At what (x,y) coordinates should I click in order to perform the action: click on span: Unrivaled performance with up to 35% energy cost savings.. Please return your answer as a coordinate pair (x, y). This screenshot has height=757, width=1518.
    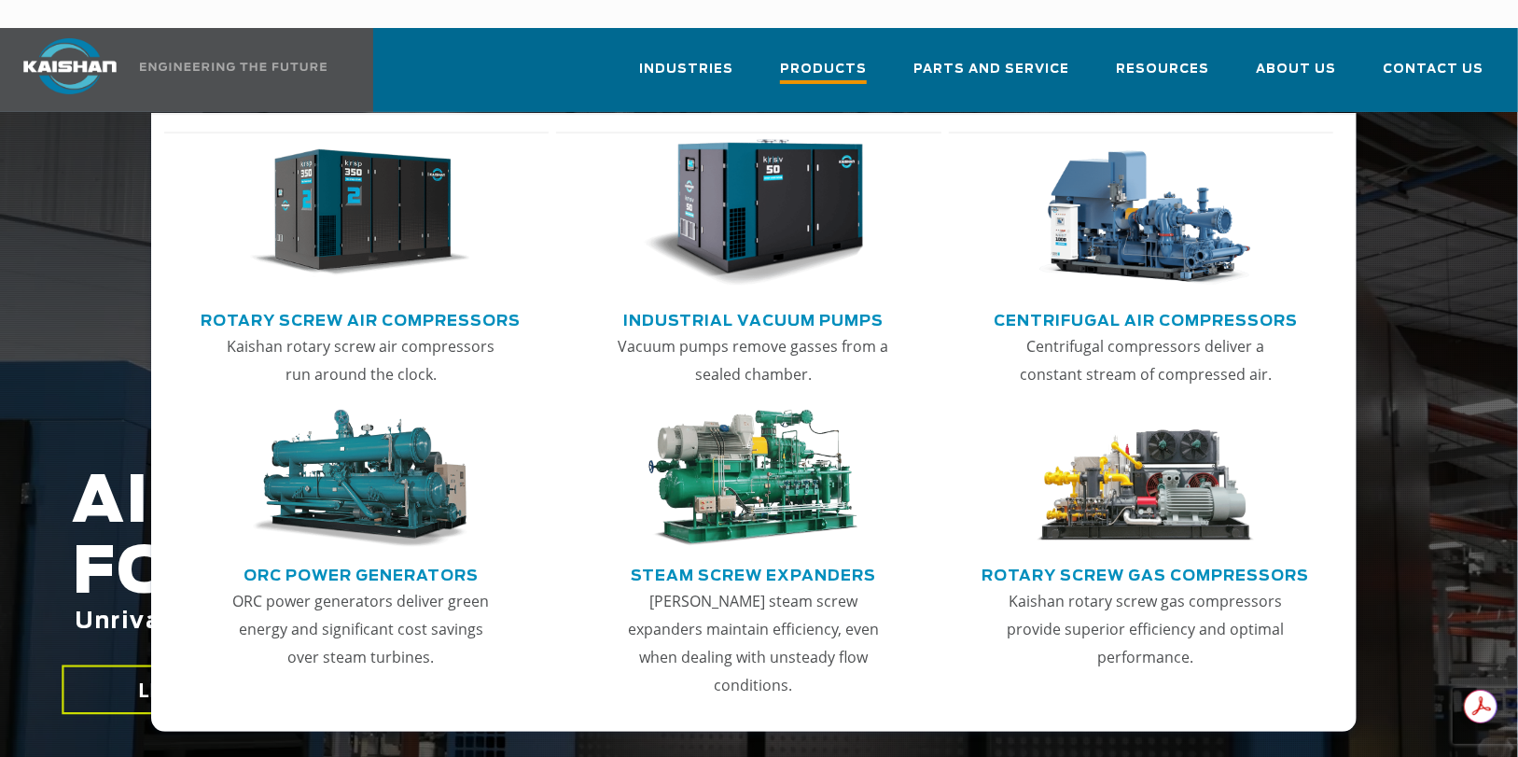
    Looking at the image, I should click on (474, 622).